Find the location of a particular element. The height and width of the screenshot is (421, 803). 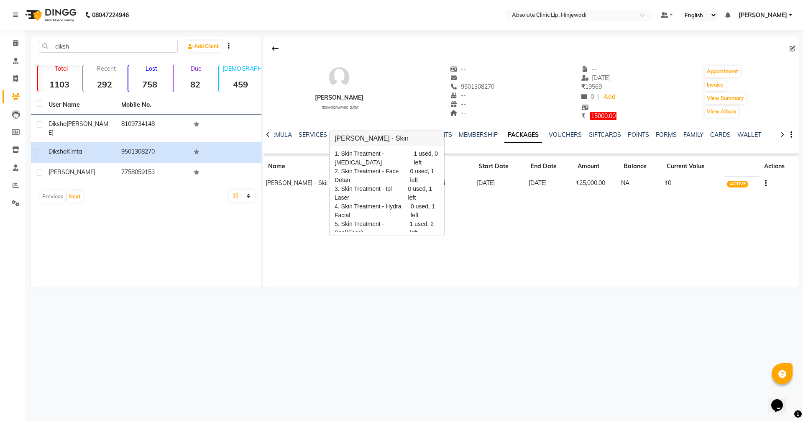

th: Current Value is located at coordinates (693, 166).